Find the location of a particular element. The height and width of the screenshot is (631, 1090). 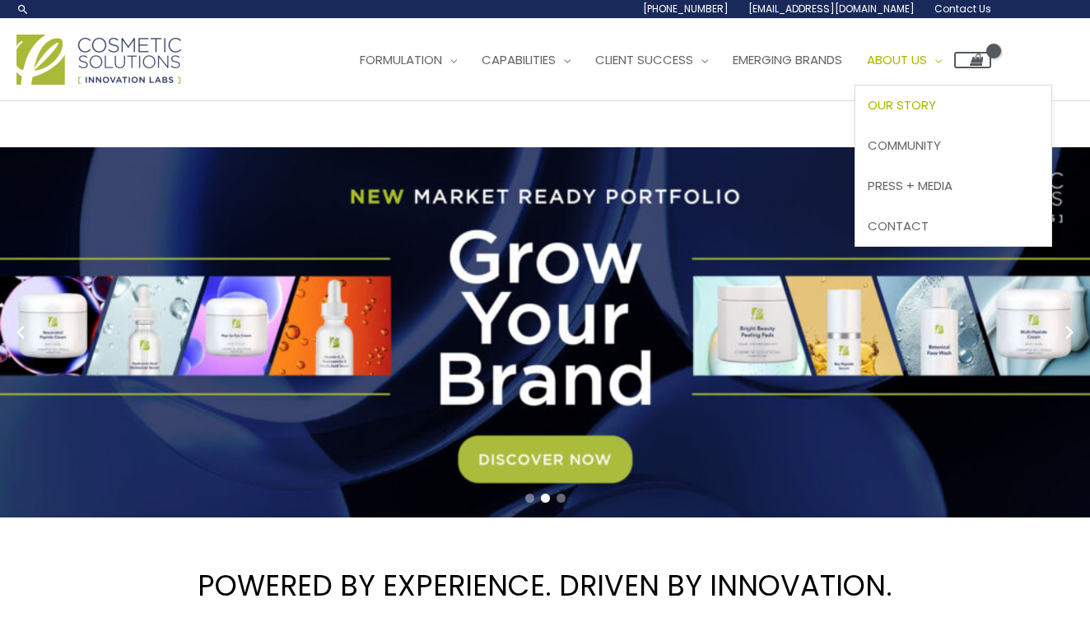

span: Press + Media is located at coordinates (910, 185).